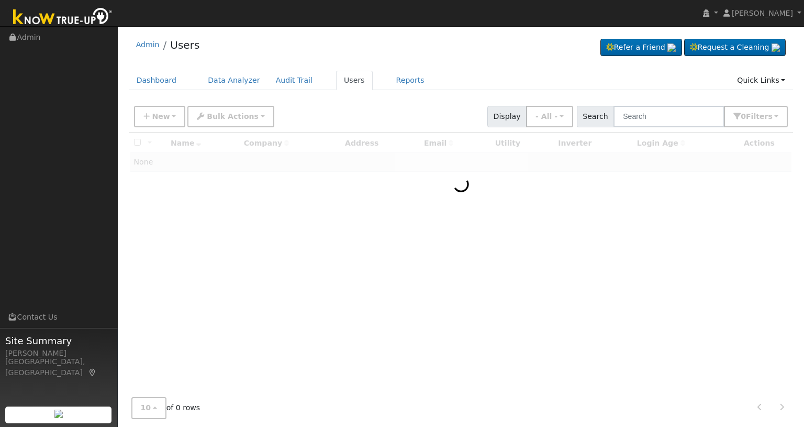  What do you see at coordinates (161, 116) in the screenshot?
I see `span: New` at bounding box center [161, 116].